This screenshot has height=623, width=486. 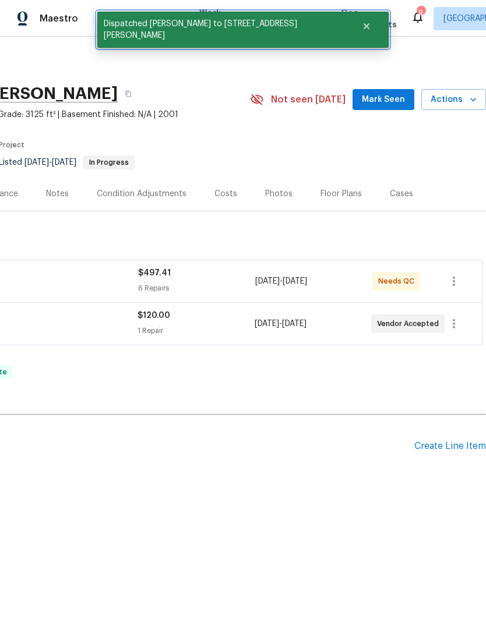 What do you see at coordinates (450, 446) in the screenshot?
I see `div: Create Line Item` at bounding box center [450, 446].